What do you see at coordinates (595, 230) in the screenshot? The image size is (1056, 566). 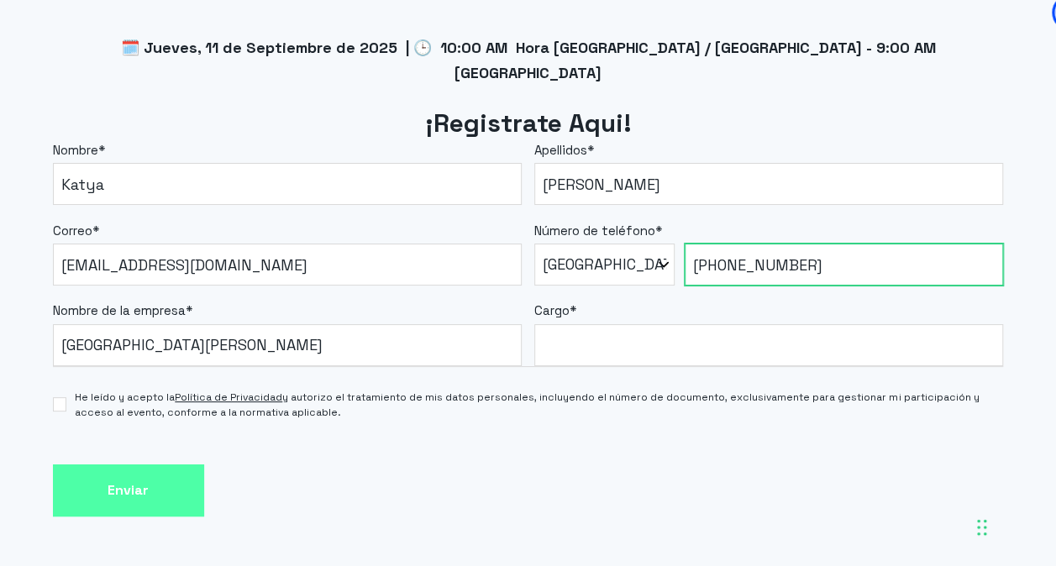 I see `span: Número de teléfono` at bounding box center [595, 230].